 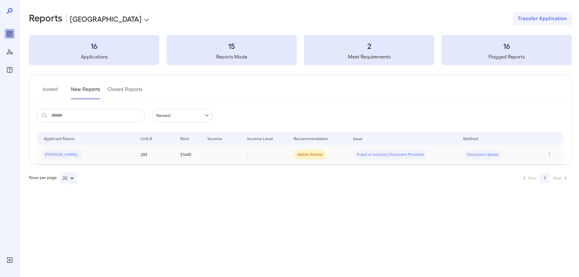 I want to click on h5: Meet Requirements, so click(x=369, y=57).